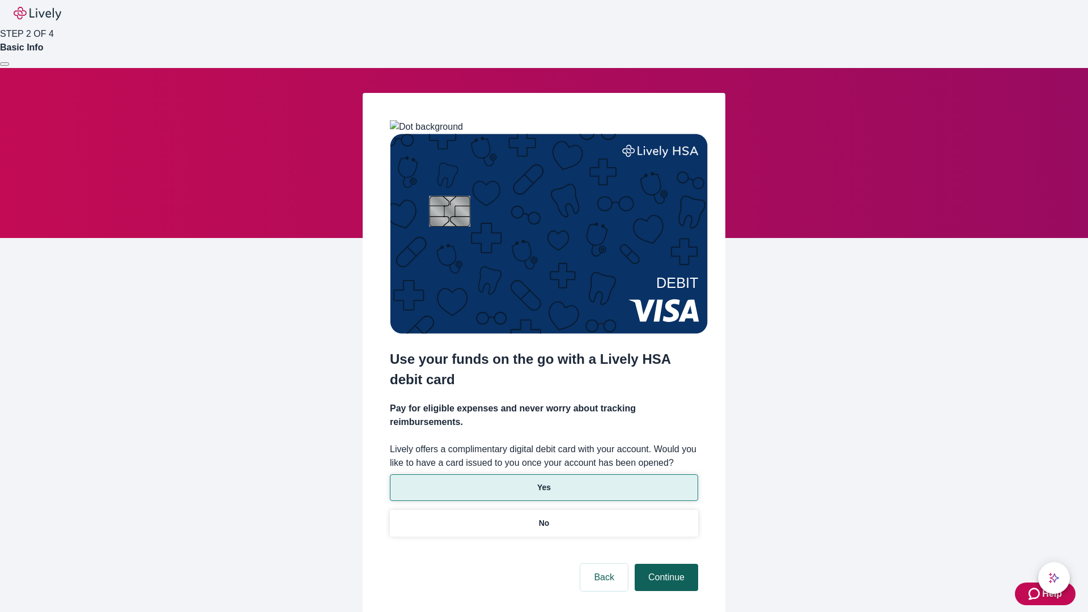  I want to click on button: No, so click(544, 523).